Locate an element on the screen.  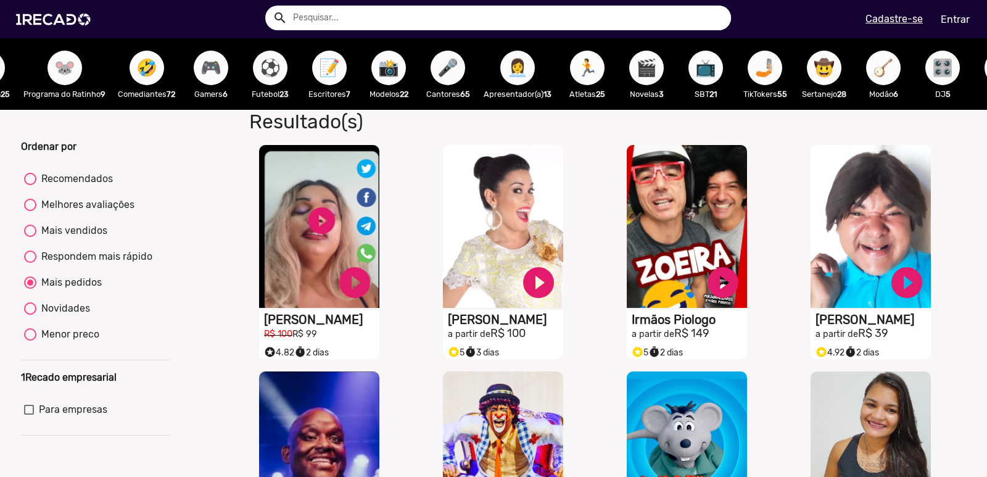
b: 7 is located at coordinates (348, 94).